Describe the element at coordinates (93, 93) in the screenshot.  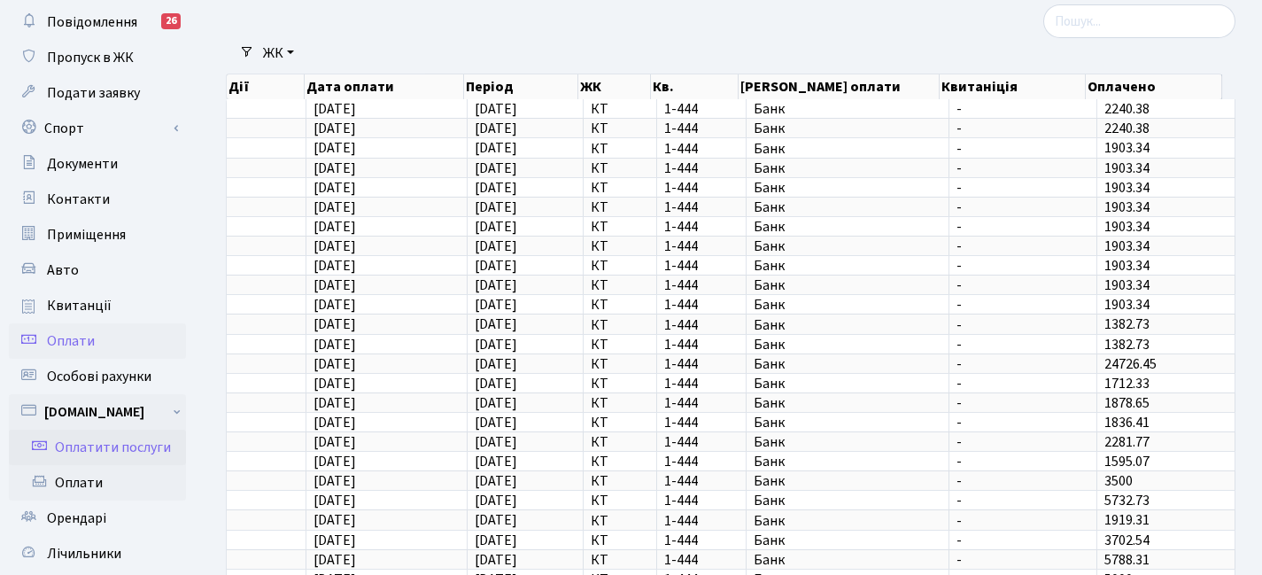
I see `span: Подати заявку` at that location.